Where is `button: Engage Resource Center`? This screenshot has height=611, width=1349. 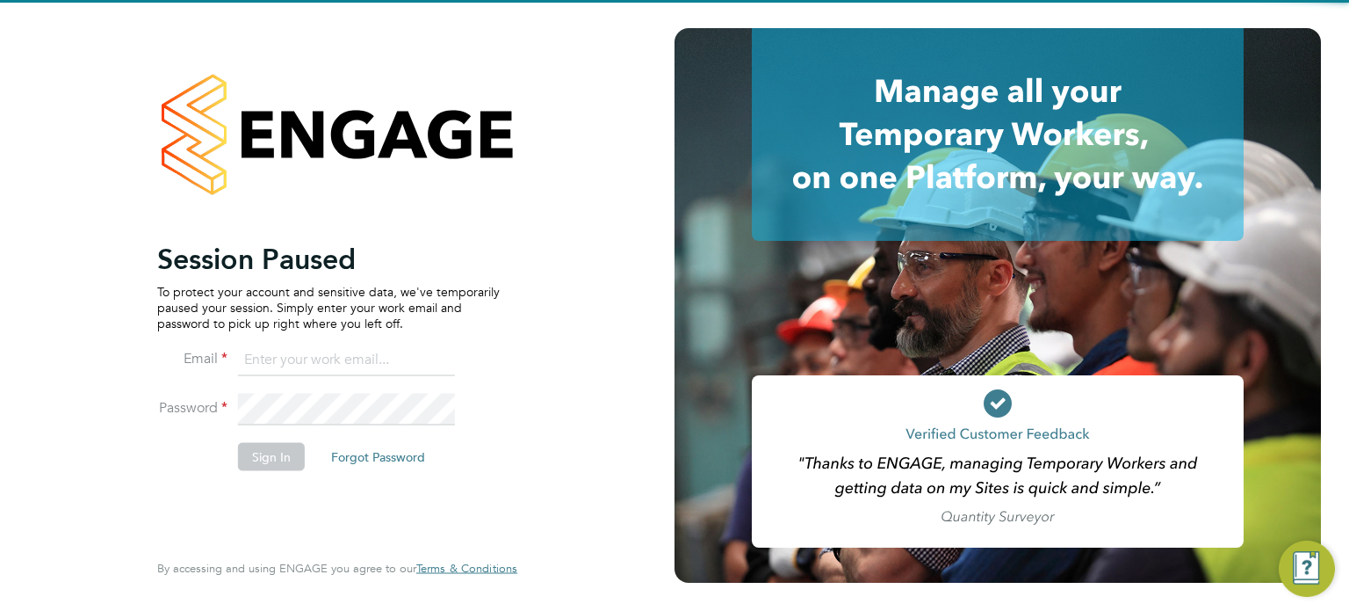
button: Engage Resource Center is located at coordinates (1307, 568).